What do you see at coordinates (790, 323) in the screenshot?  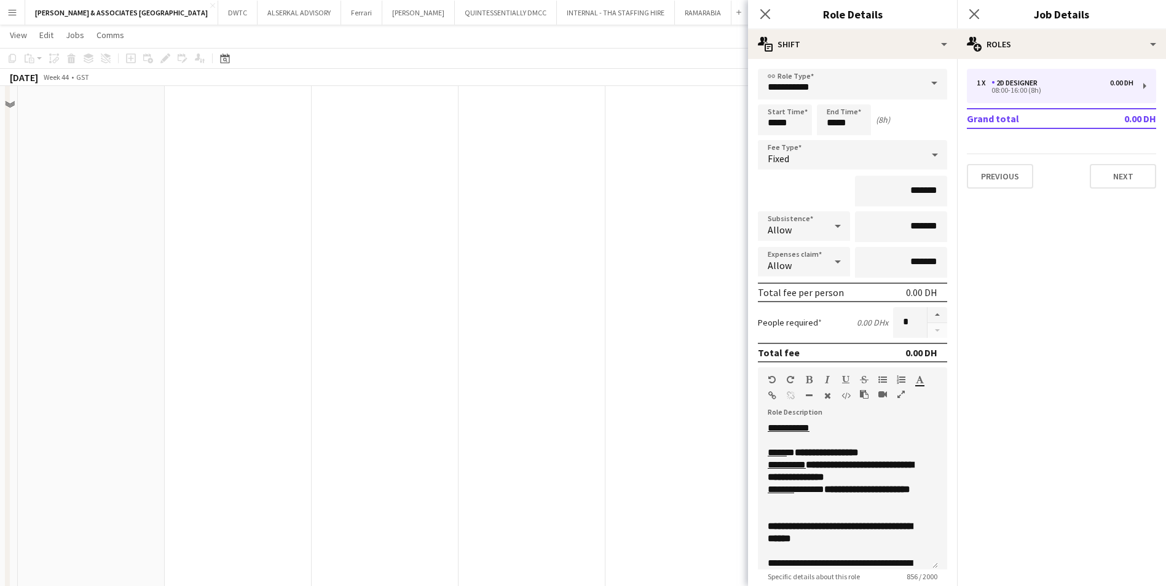 I see `label: People required` at bounding box center [790, 323].